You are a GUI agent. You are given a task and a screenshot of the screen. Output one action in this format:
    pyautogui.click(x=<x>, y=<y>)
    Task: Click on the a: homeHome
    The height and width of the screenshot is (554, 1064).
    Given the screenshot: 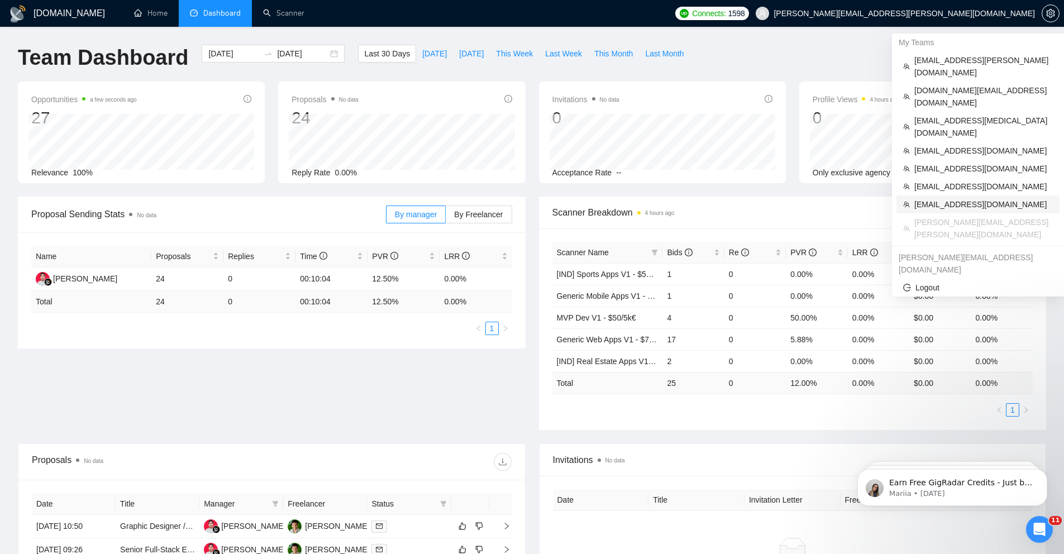 What is the action you would take?
    pyautogui.click(x=151, y=13)
    